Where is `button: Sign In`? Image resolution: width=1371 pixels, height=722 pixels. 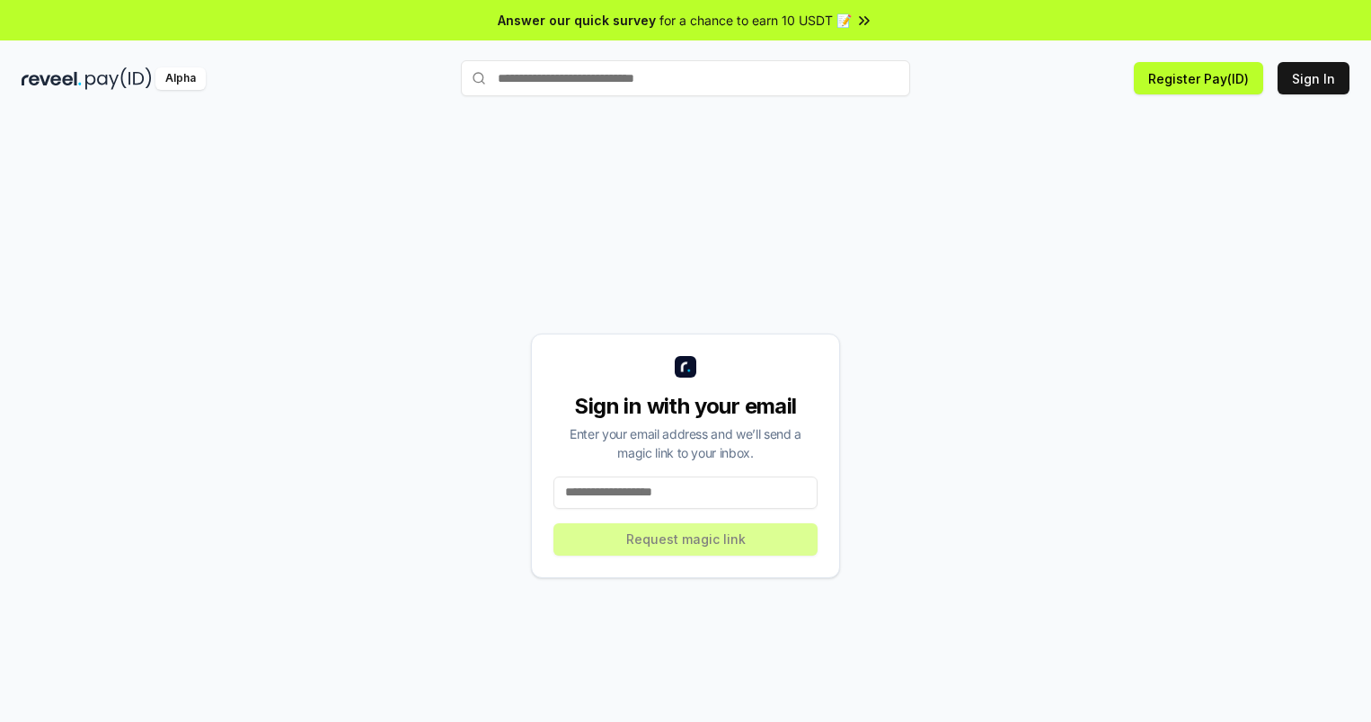 button: Sign In is located at coordinates (1314, 78).